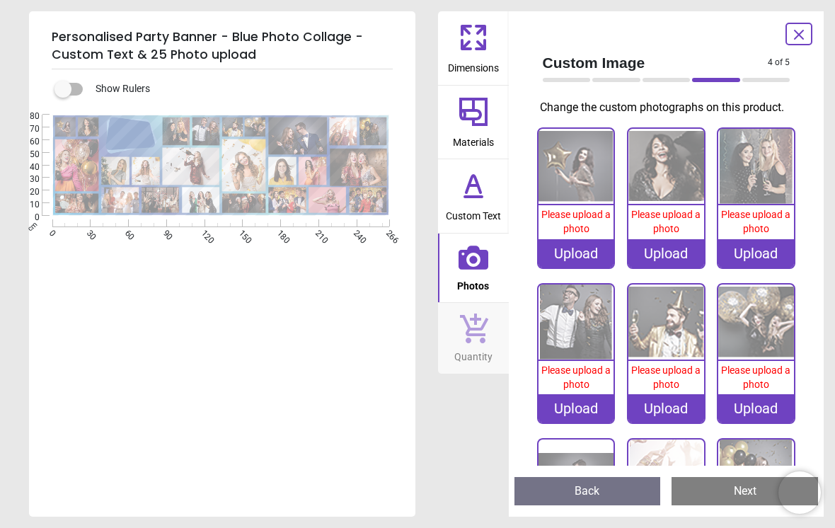 The image size is (835, 528). What do you see at coordinates (473, 354) in the screenshot?
I see `span: Quantity` at bounding box center [473, 354].